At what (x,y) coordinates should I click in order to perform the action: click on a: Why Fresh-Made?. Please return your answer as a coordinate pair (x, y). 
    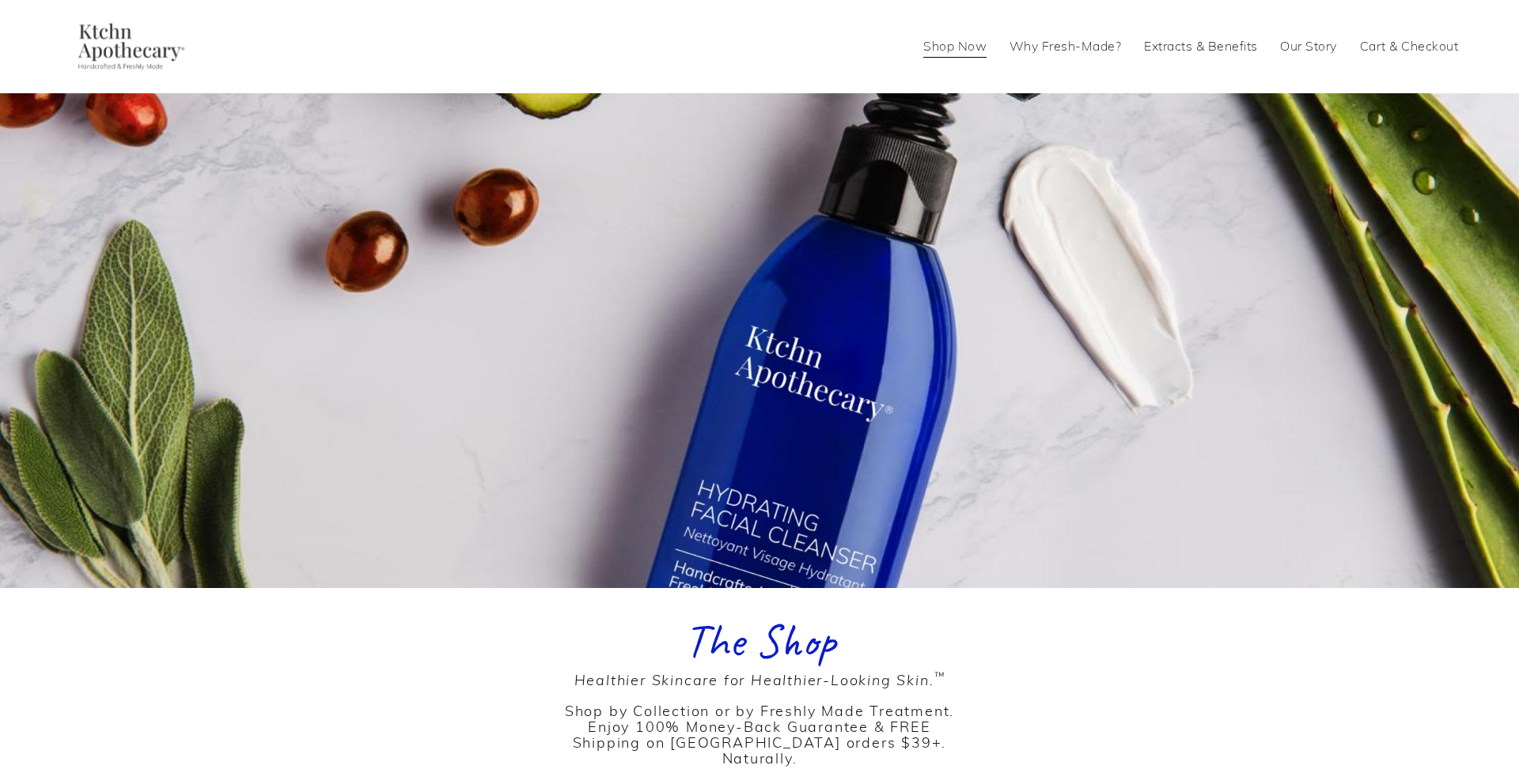
    Looking at the image, I should click on (1065, 47).